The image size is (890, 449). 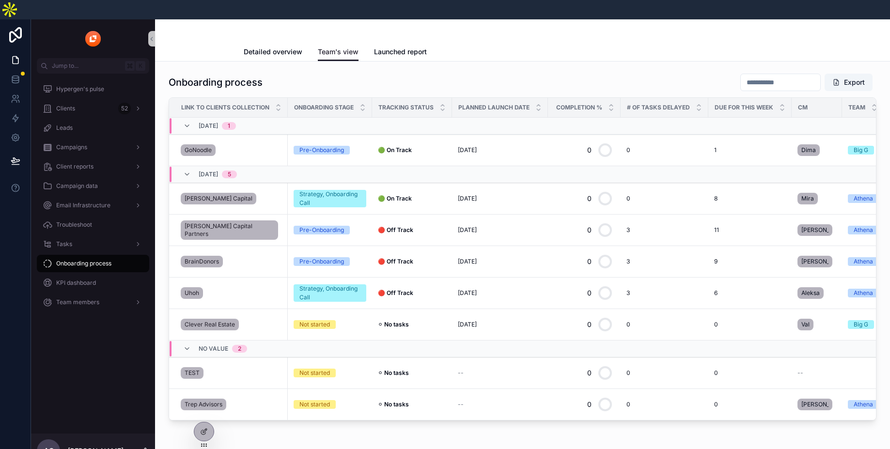 What do you see at coordinates (861, 150) in the screenshot?
I see `div: Big G` at bounding box center [861, 150].